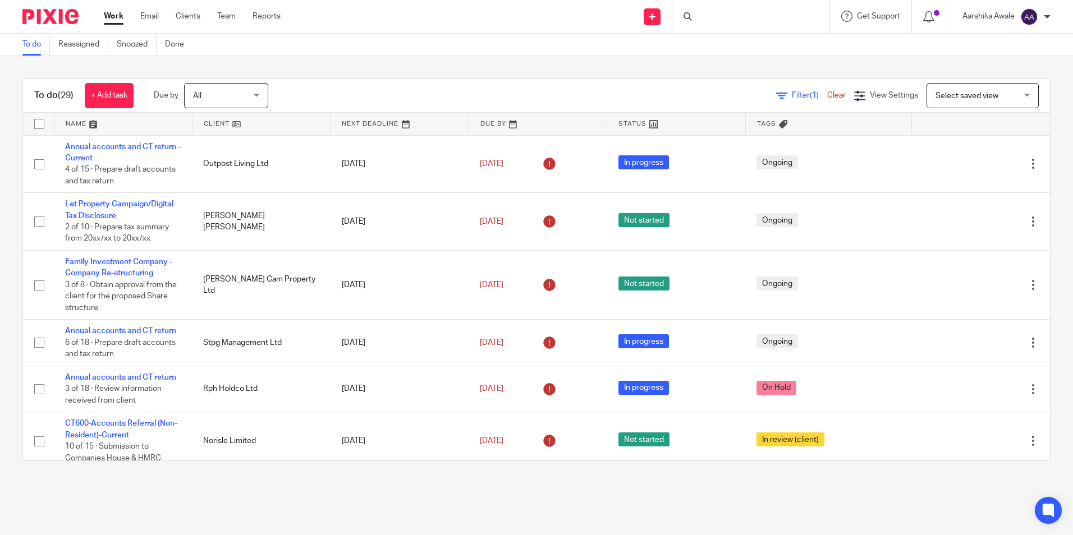 This screenshot has height=535, width=1073. I want to click on td: Norisle Limited, so click(261, 441).